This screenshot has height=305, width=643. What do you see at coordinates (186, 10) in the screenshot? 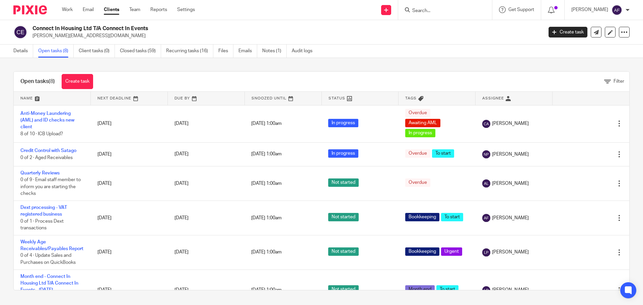
I see `a: Settings` at bounding box center [186, 10].